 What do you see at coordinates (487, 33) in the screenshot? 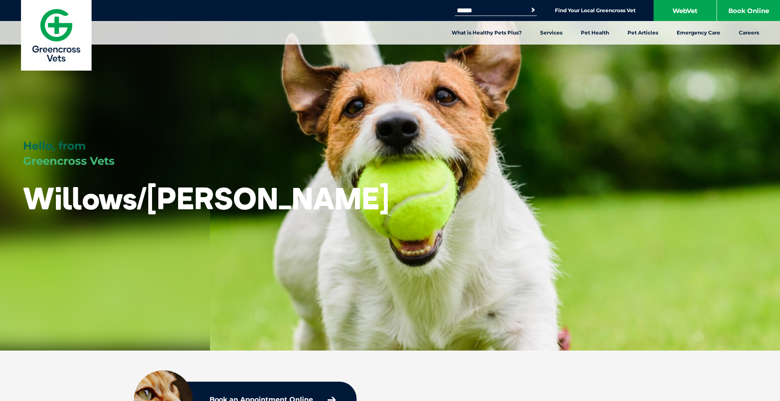
I see `a: What is Healthy Pets Plus?` at bounding box center [487, 33].